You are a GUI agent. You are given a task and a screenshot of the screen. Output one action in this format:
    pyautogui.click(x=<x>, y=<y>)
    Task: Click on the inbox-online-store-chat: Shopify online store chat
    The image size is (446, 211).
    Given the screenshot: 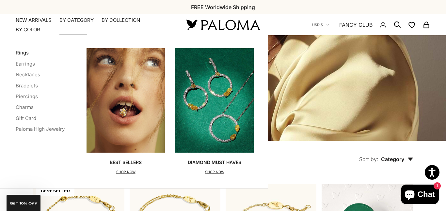 What is the action you would take?
    pyautogui.click(x=420, y=195)
    